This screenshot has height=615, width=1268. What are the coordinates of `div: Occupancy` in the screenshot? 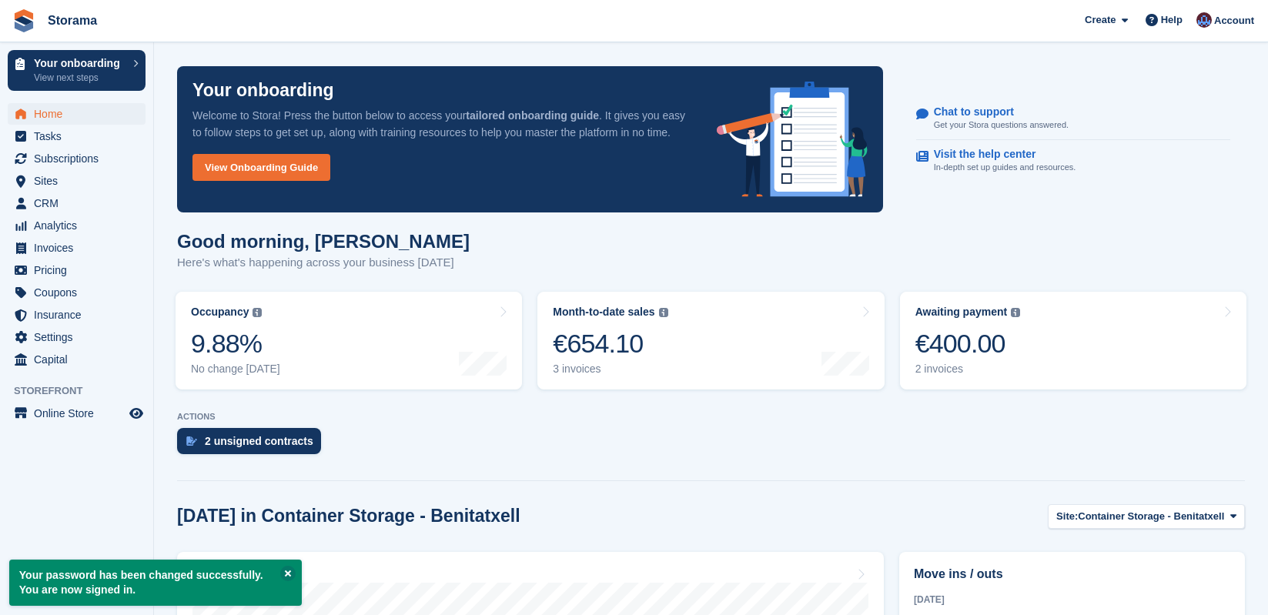 It's located at (219, 312).